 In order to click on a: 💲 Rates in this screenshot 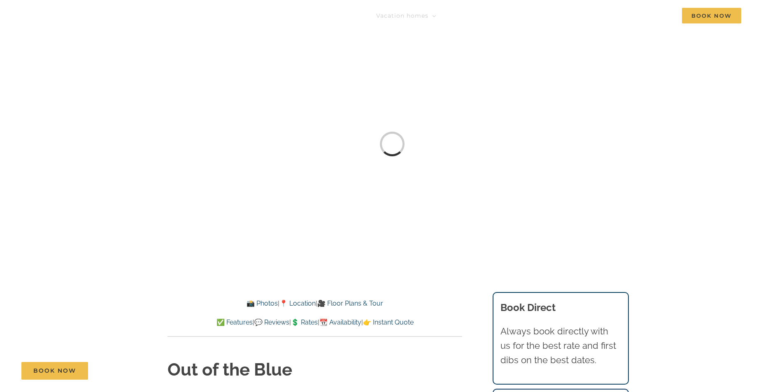, I will do `click(304, 322)`.